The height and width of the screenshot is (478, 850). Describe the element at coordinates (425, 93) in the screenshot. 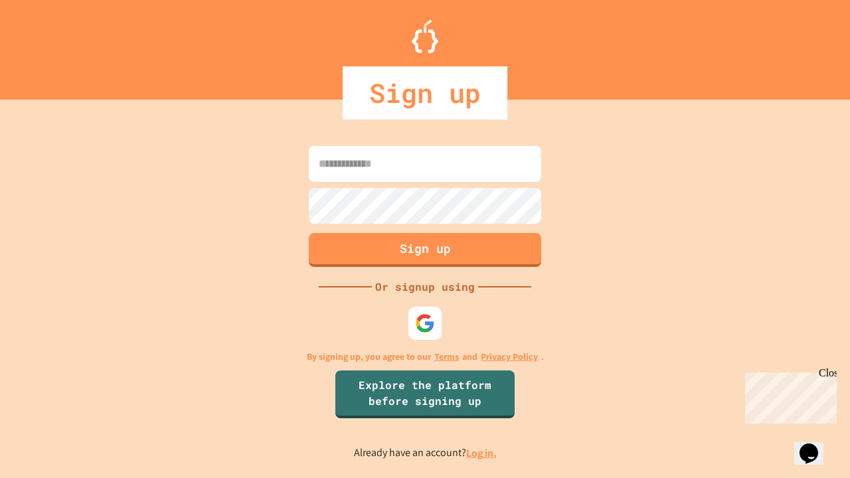

I see `div: Sign up` at that location.